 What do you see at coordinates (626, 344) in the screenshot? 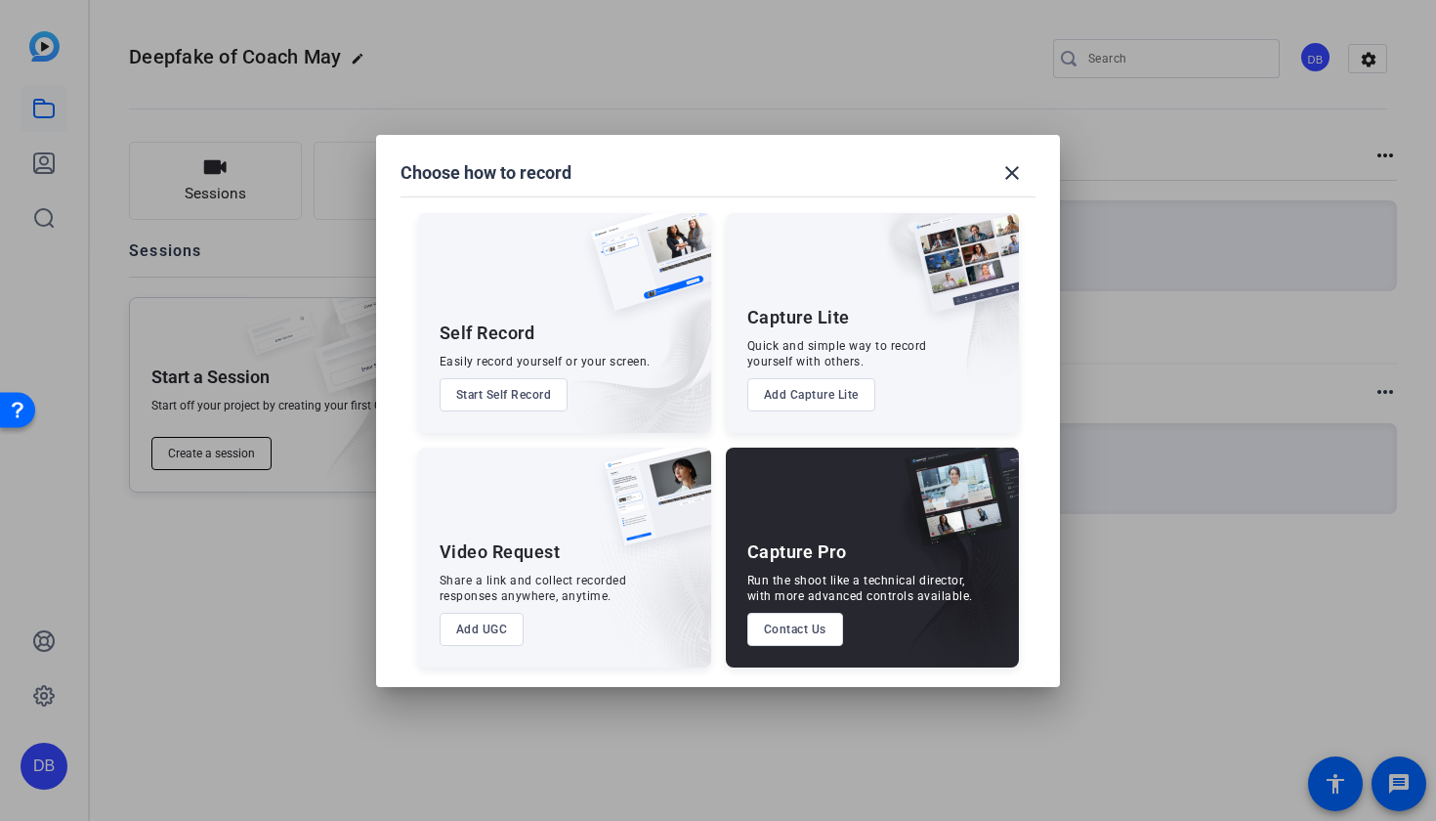
I see `img: embarkstudio-self-record.png` at bounding box center [626, 344].